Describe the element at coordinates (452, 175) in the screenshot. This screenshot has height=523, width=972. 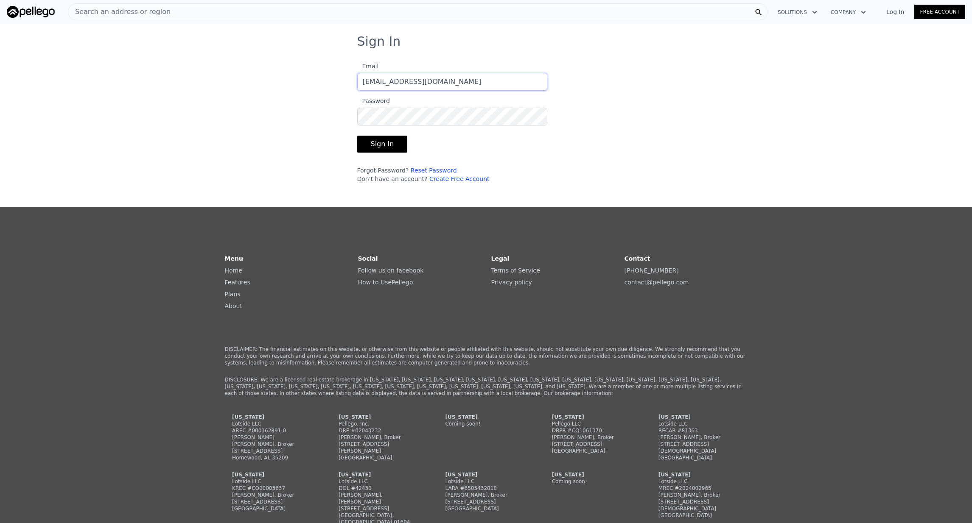
I see `div: Forgot Password? Don't have an account?` at that location.